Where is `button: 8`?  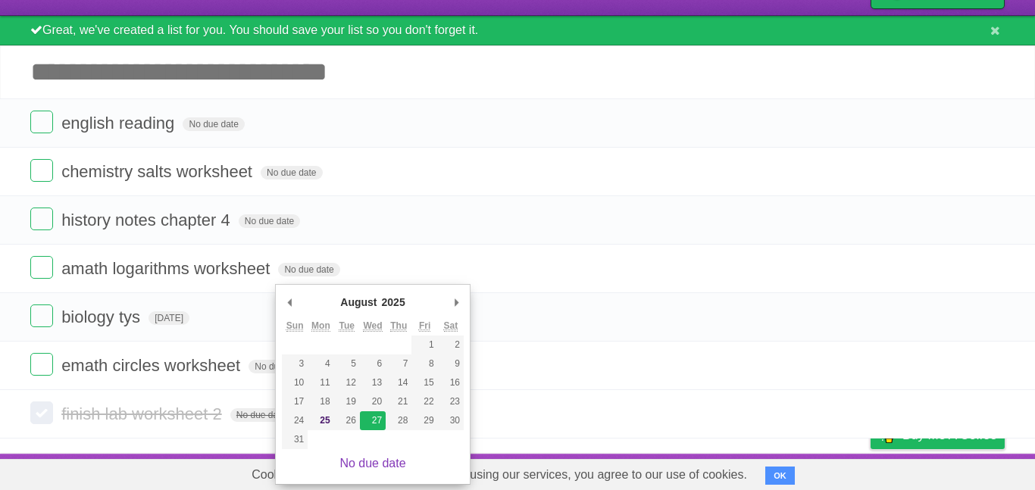
button: 8 is located at coordinates (424, 364).